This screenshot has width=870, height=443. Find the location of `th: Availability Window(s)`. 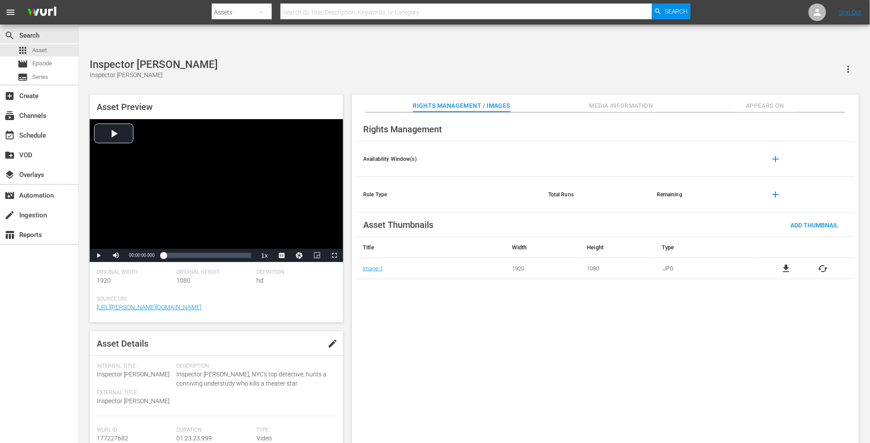

th: Availability Window(s) is located at coordinates (449, 159).